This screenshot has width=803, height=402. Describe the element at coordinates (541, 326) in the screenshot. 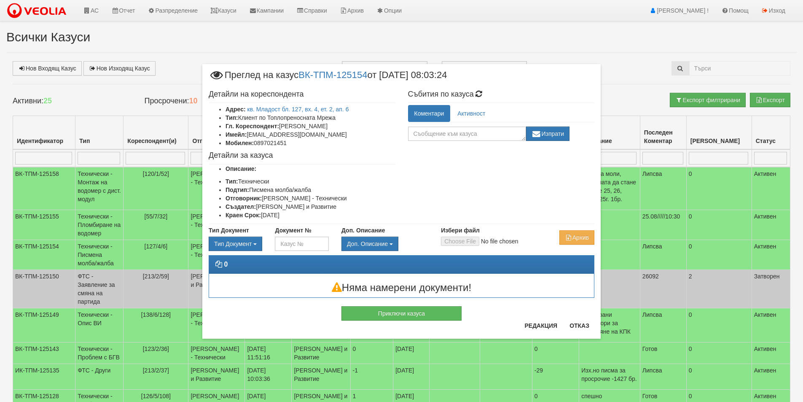

I see `button: Редакция` at that location.